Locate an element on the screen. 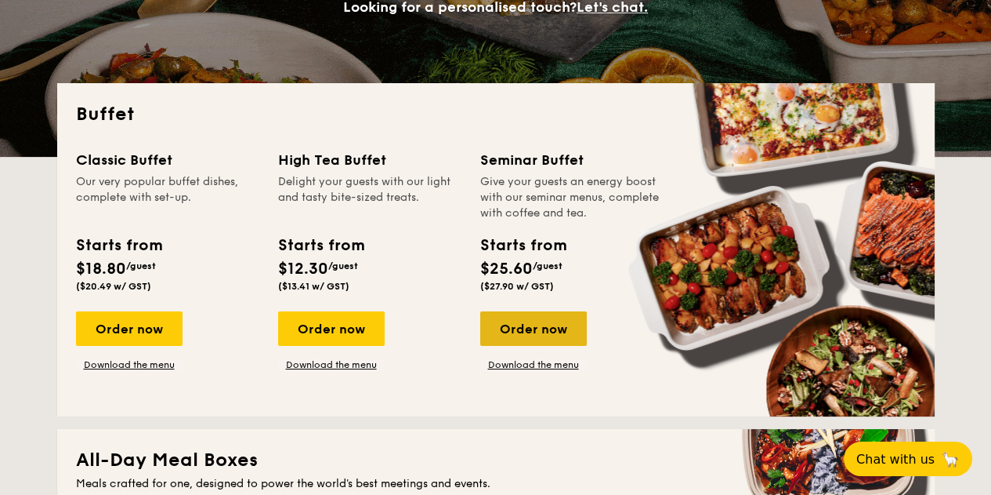 The height and width of the screenshot is (495, 991). span: Chat with us is located at coordinates (896, 459).